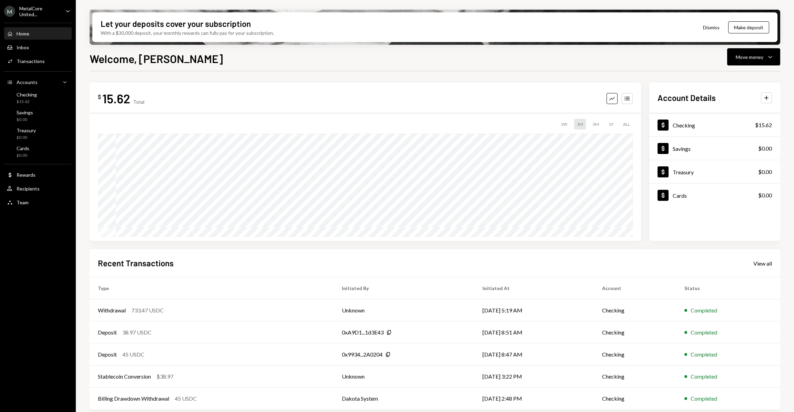  I want to click on div: Recipients, so click(28, 189).